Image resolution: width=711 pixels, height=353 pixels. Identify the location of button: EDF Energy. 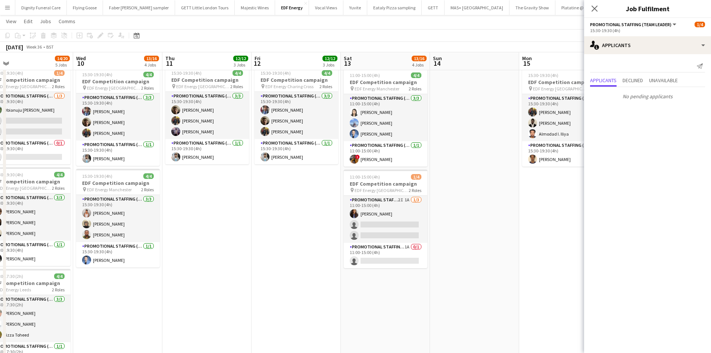
(292, 7).